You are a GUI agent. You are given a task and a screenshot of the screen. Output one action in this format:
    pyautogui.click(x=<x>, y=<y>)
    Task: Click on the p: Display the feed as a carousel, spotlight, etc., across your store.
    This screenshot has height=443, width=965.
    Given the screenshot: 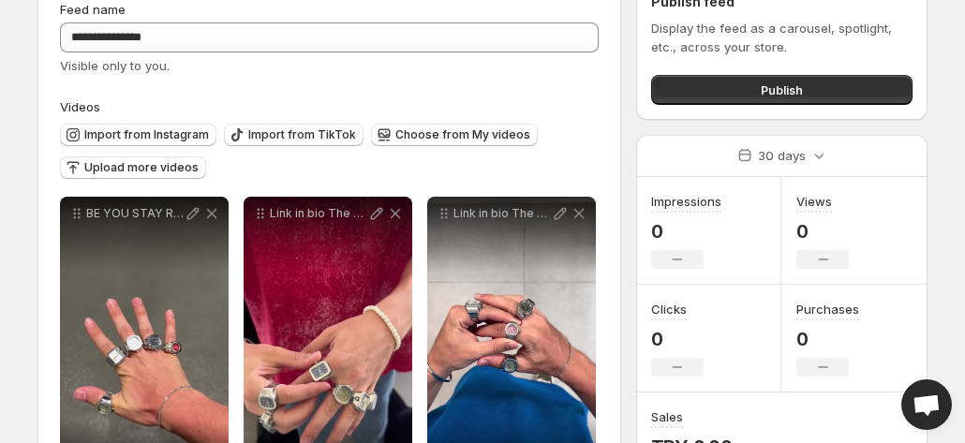 What is the action you would take?
    pyautogui.click(x=781, y=37)
    